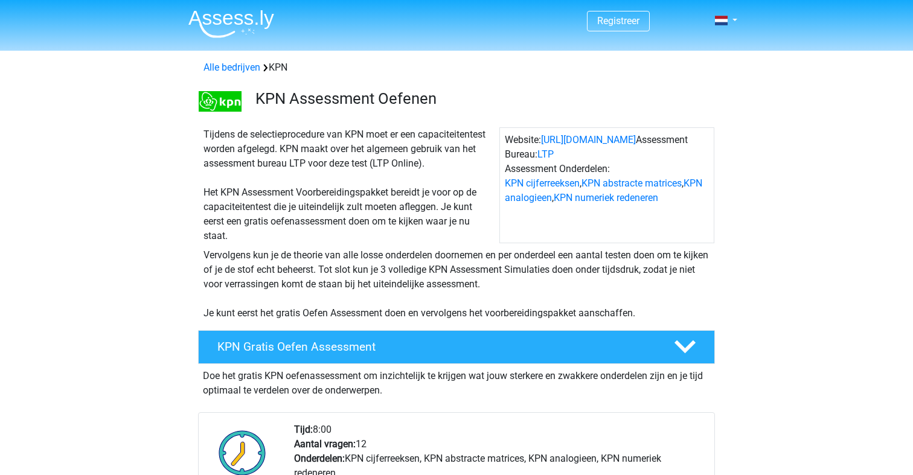  I want to click on div: Tijdens de selectieprocedure van KPN moet er een capaciteitentest worden afgelegd. KPN maakt over..., so click(349, 185).